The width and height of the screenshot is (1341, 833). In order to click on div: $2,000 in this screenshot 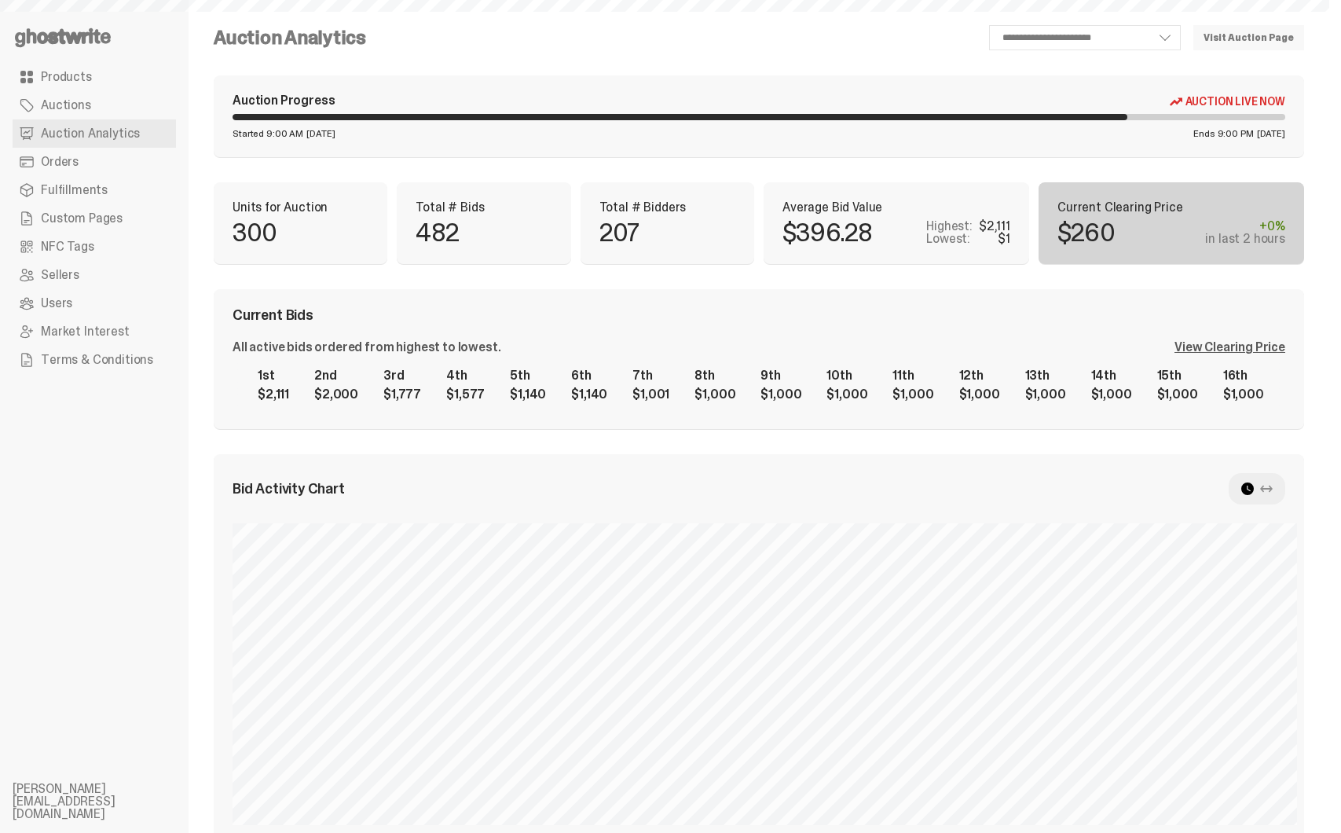, I will do `click(336, 394)`.